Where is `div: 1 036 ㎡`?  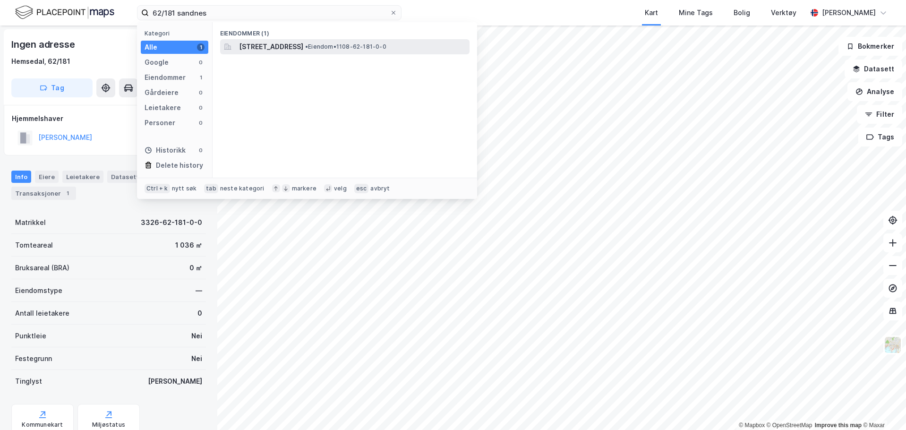
div: 1 036 ㎡ is located at coordinates (188, 245).